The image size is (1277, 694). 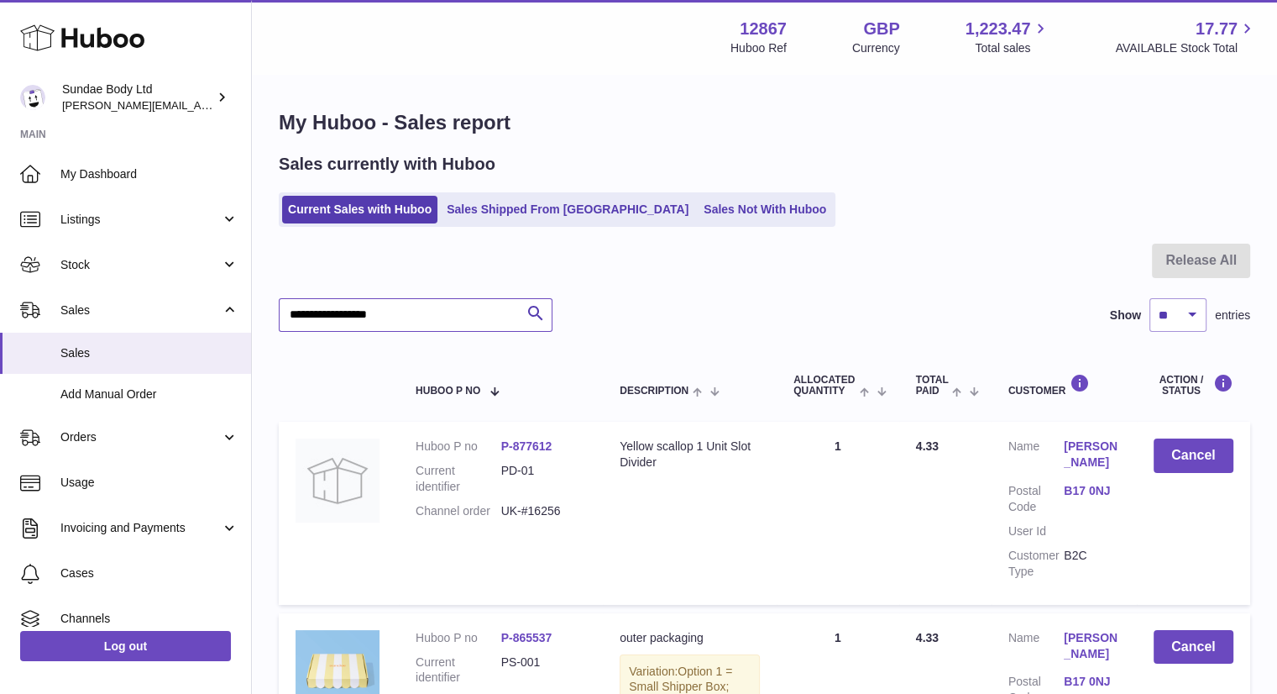 What do you see at coordinates (140, 437) in the screenshot?
I see `span: Orders` at bounding box center [140, 437].